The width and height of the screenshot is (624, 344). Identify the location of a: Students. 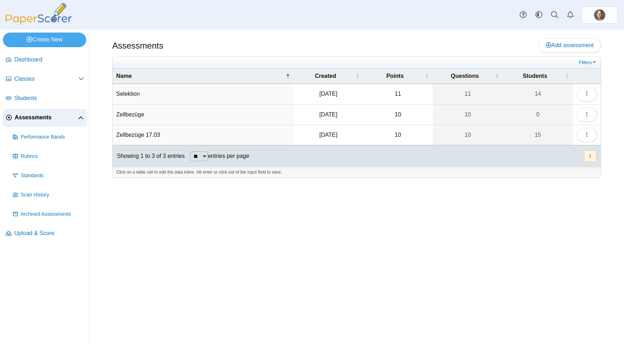
(45, 99).